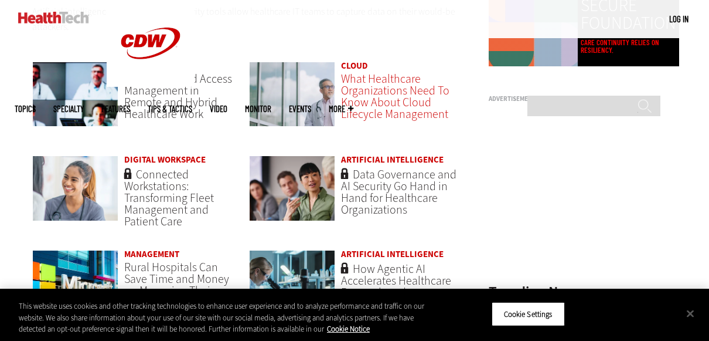 The width and height of the screenshot is (709, 341). I want to click on a: More information about your privacy, so click(348, 328).